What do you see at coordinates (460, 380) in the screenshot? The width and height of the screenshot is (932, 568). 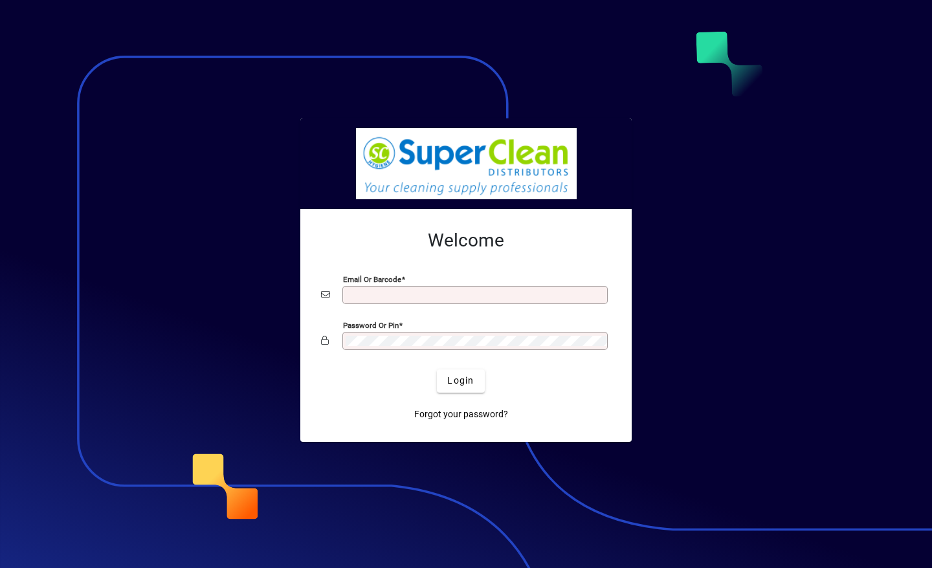 I see `span: Login` at bounding box center [460, 380].